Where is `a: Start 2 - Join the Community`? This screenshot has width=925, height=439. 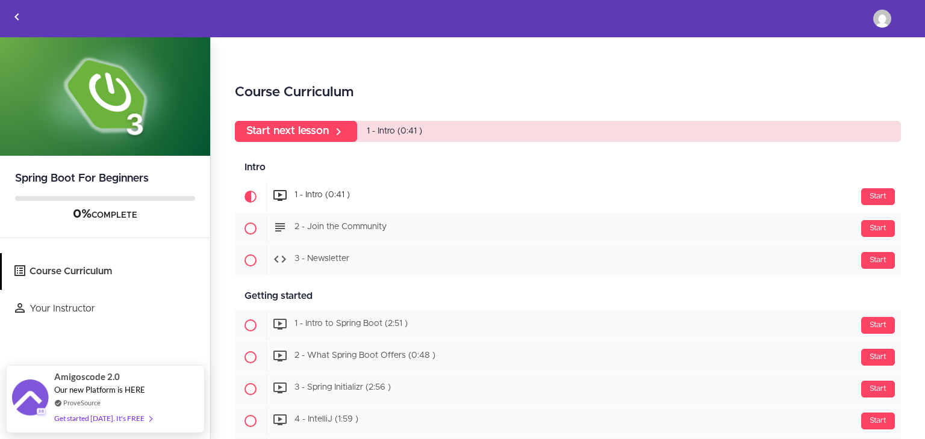
a: Start 2 - Join the Community is located at coordinates (568, 229).